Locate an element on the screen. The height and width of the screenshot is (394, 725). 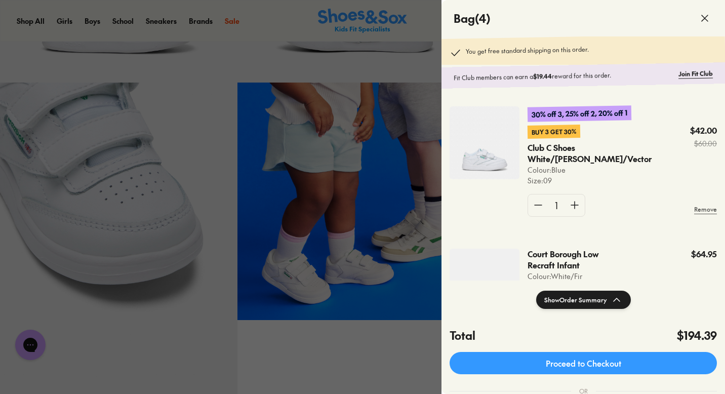
p: Colour: Blue is located at coordinates (609, 170).